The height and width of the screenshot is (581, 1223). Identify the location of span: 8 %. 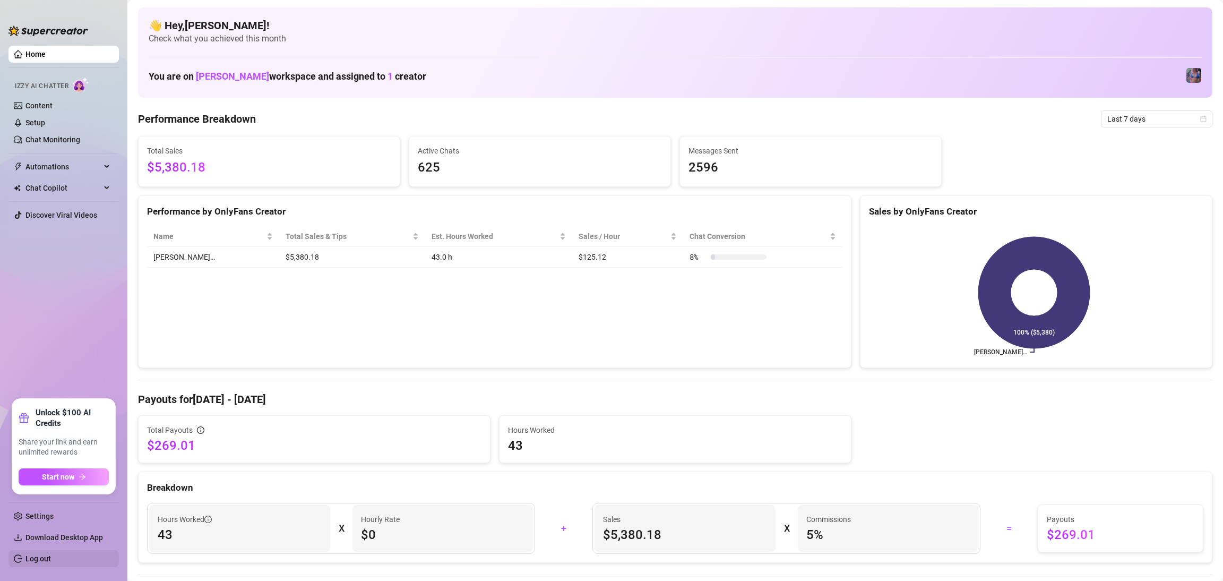
(698, 257).